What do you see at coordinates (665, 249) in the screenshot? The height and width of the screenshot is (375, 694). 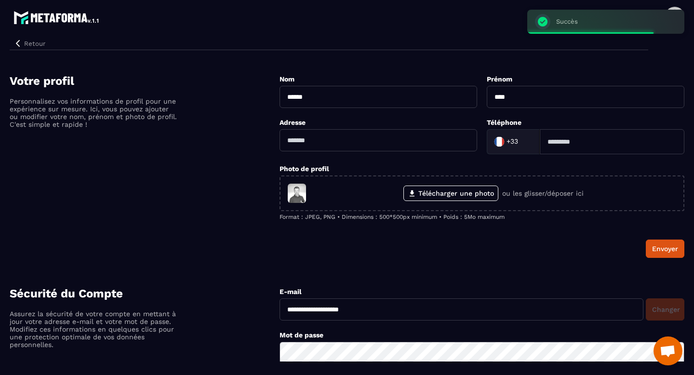 I see `button: Envoyer` at bounding box center [665, 249].